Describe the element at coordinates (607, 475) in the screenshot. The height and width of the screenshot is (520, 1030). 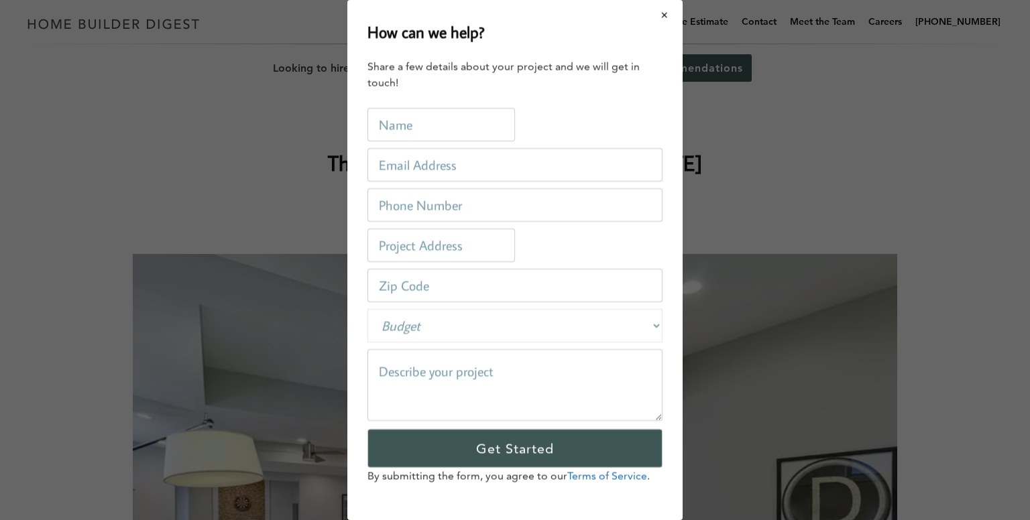
I see `a: Terms of Service` at that location.